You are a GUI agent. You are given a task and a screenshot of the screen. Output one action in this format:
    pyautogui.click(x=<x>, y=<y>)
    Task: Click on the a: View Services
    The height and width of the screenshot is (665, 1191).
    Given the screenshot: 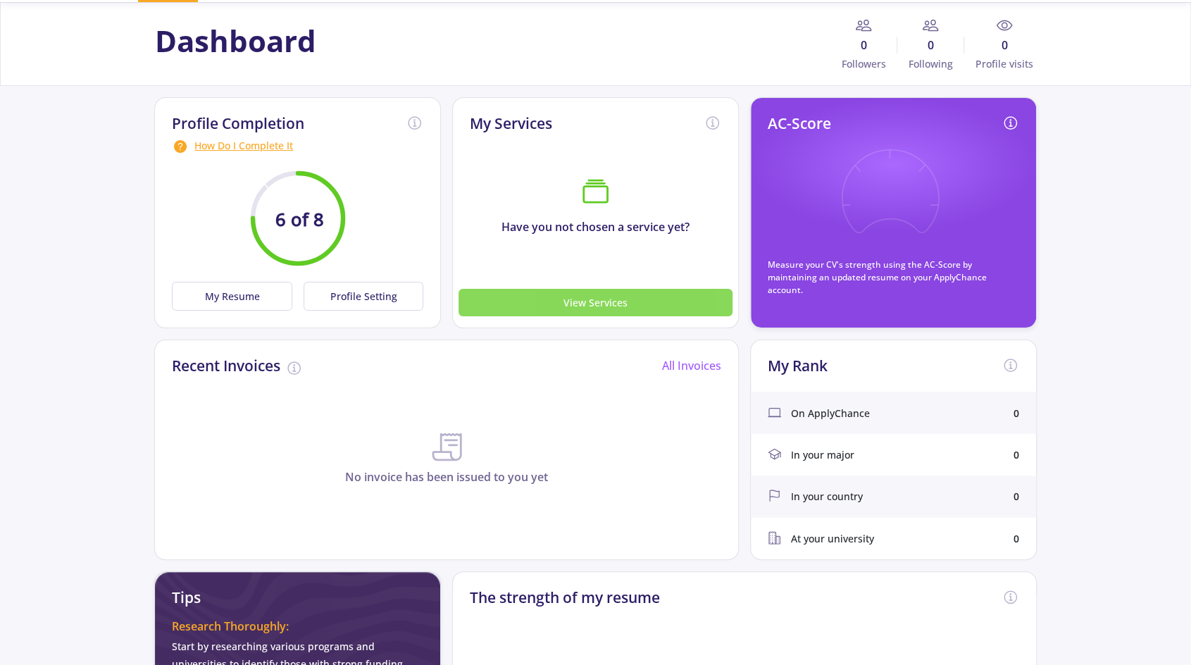 What is the action you would take?
    pyautogui.click(x=595, y=302)
    